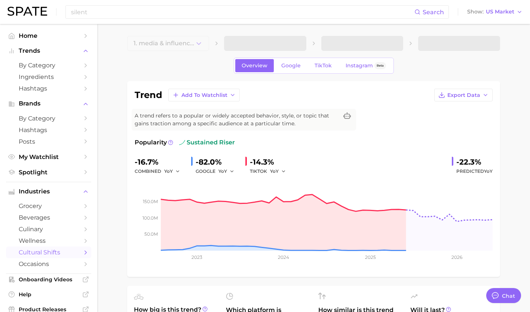  What do you see at coordinates (217, 162) in the screenshot?
I see `div: -82.0%` at bounding box center [217, 162].